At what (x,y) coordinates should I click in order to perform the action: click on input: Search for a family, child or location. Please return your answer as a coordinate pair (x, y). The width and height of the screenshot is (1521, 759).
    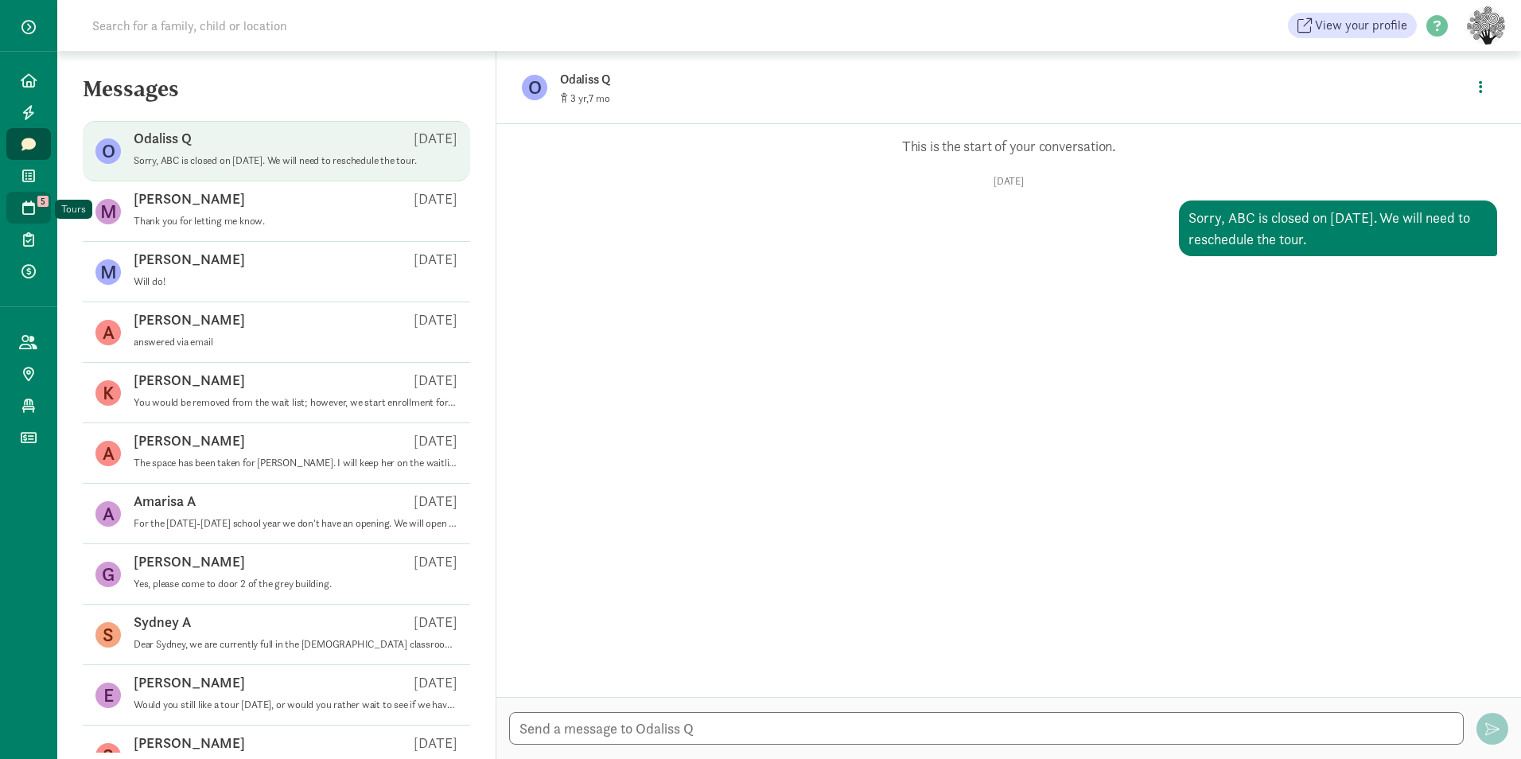
    Looking at the image, I should click on (305, 25).